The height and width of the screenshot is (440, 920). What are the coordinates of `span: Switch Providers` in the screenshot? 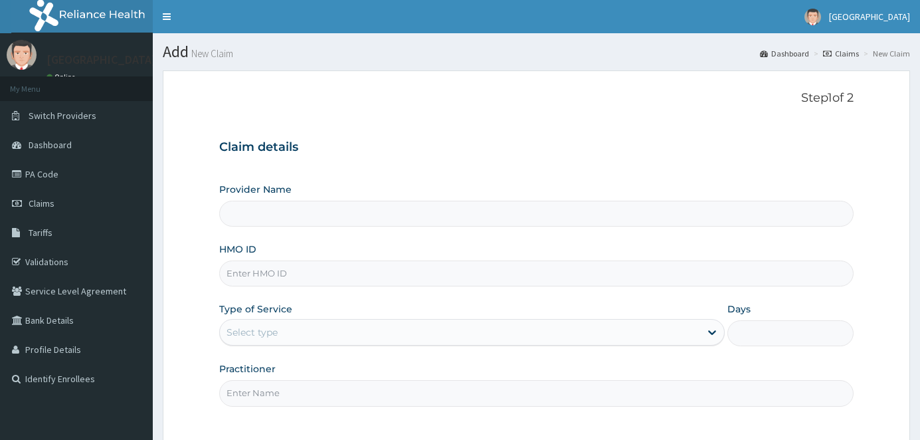 It's located at (62, 116).